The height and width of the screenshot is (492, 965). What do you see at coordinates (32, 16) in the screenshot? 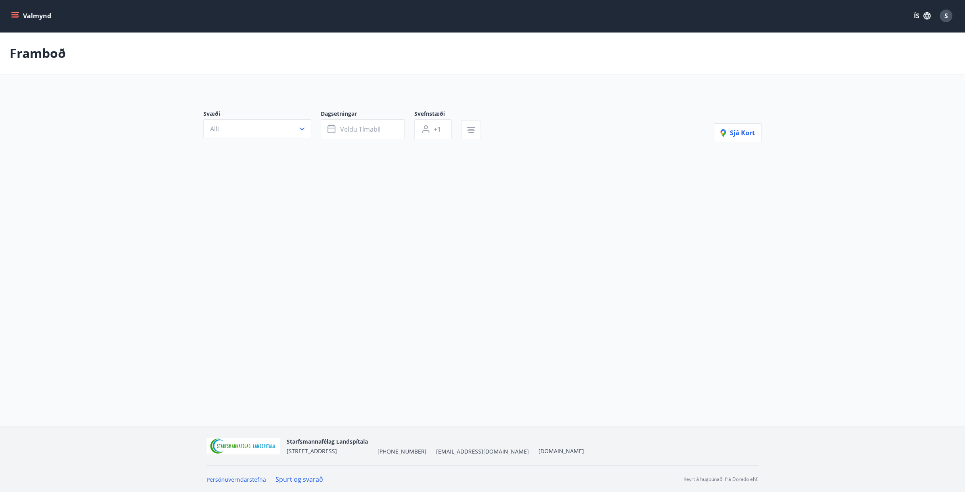
I see `button: menu` at bounding box center [32, 16].